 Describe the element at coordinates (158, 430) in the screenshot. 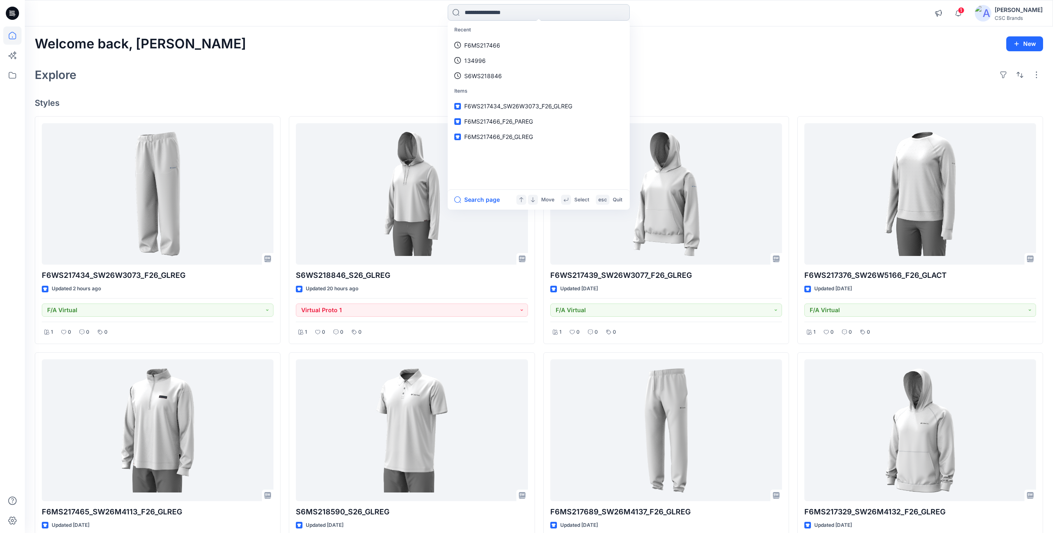

I see `a: F6MS217465_SW26M4113_F26_GLREG` at that location.